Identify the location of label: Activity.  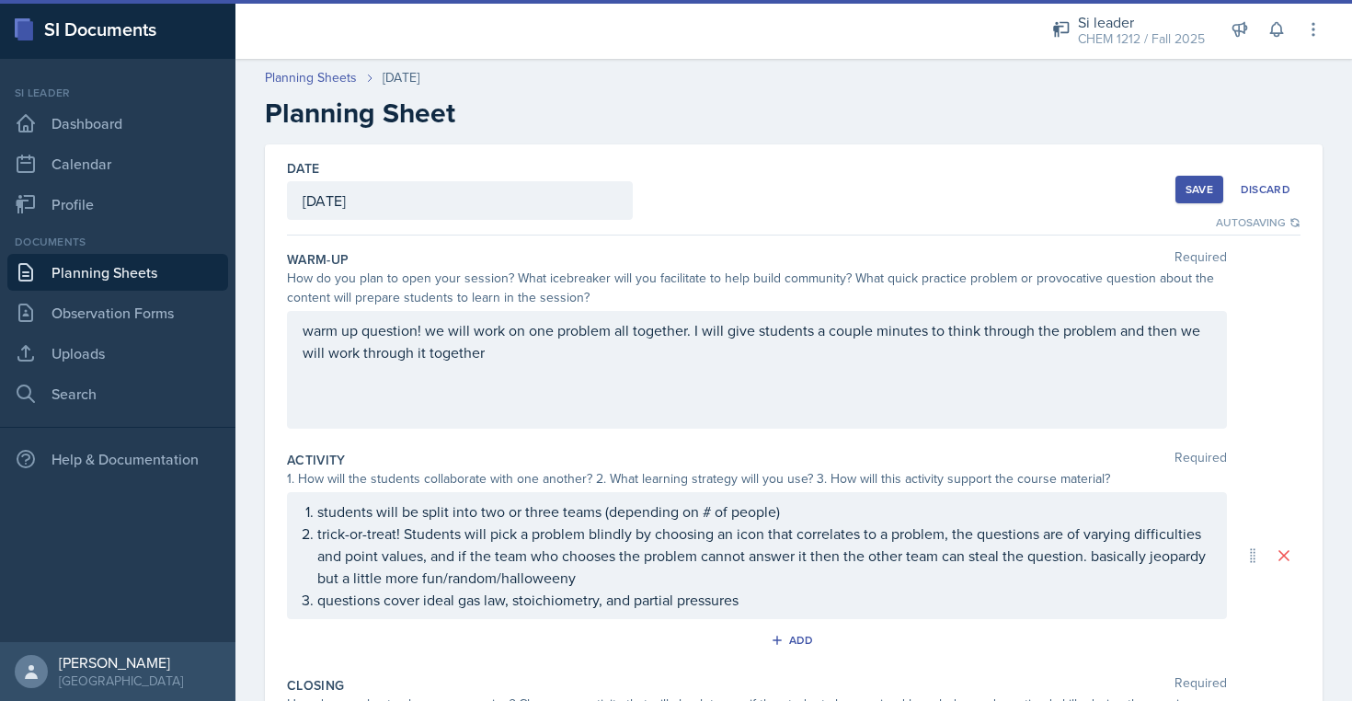
(316, 460).